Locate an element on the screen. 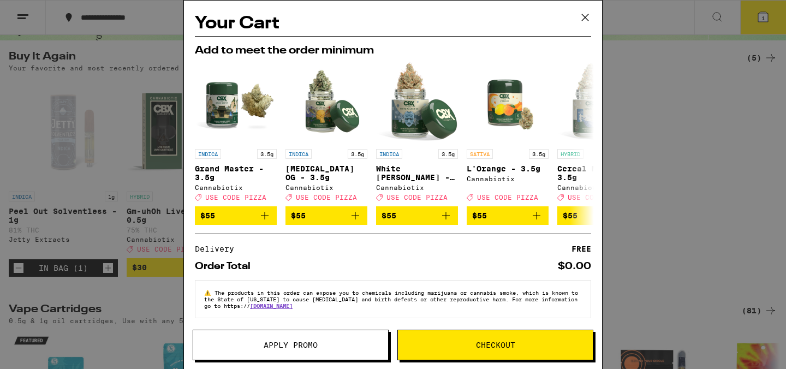 This screenshot has height=369, width=786. div: Order Total is located at coordinates (227, 267).